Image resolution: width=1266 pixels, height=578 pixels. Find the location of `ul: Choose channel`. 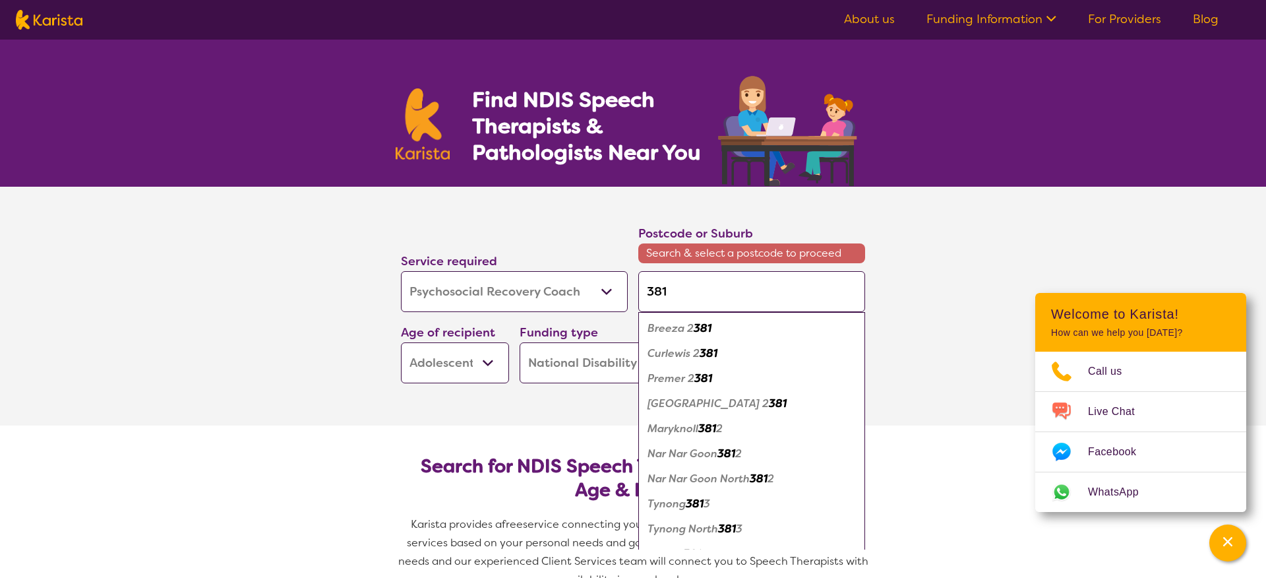

ul: Choose channel is located at coordinates (1141, 431).